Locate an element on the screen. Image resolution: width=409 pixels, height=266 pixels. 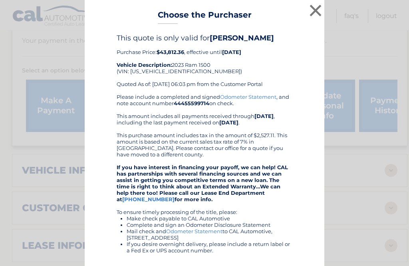
h3: Choose the Purchaser is located at coordinates (205, 17).